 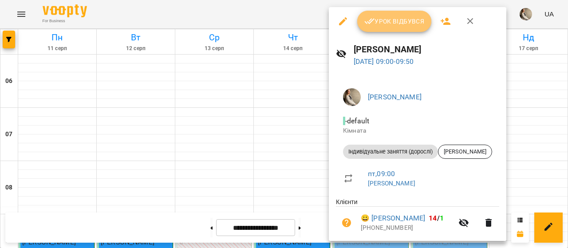 I want to click on ul: Клієнти, so click(x=418, y=220).